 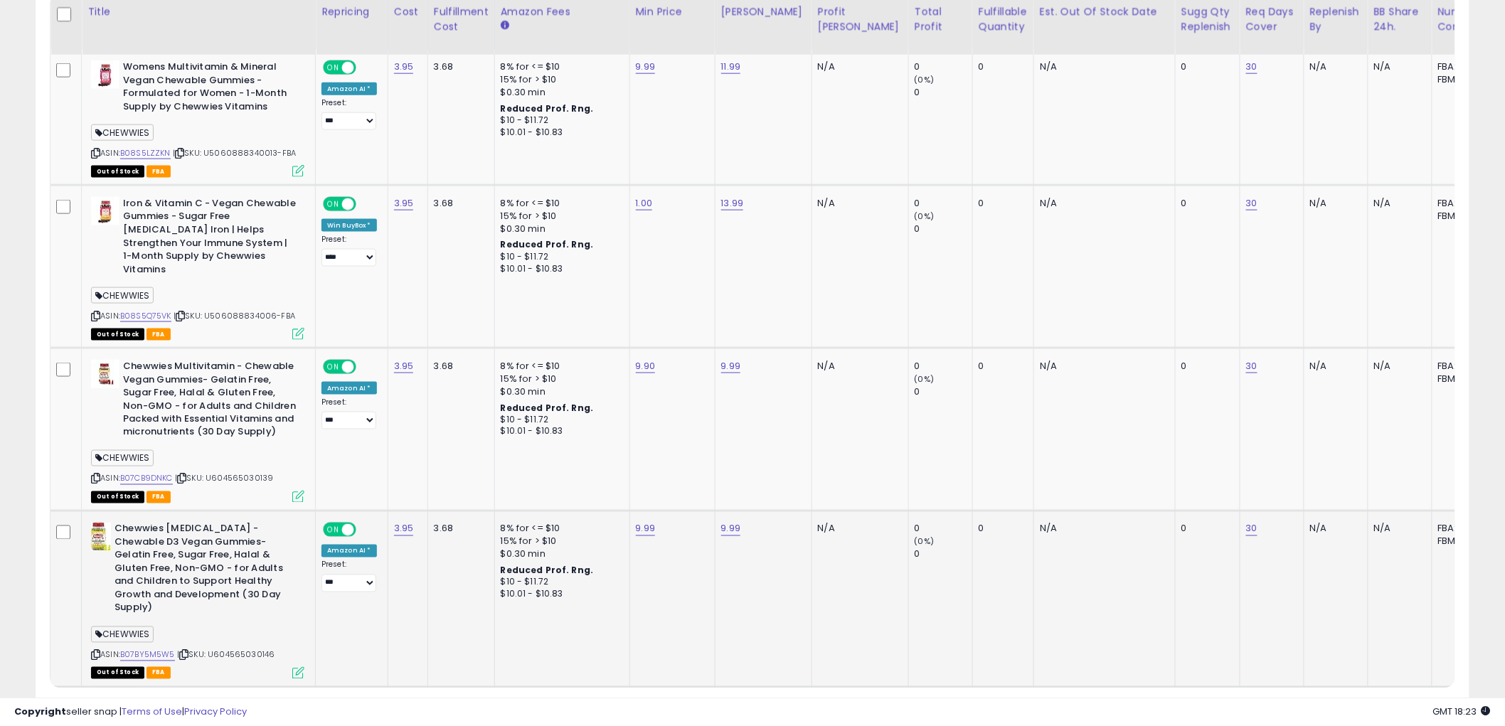 What do you see at coordinates (105, 75) in the screenshot?
I see `img: 41afuLf2Z8L._SL40_.jpg` at bounding box center [105, 75].